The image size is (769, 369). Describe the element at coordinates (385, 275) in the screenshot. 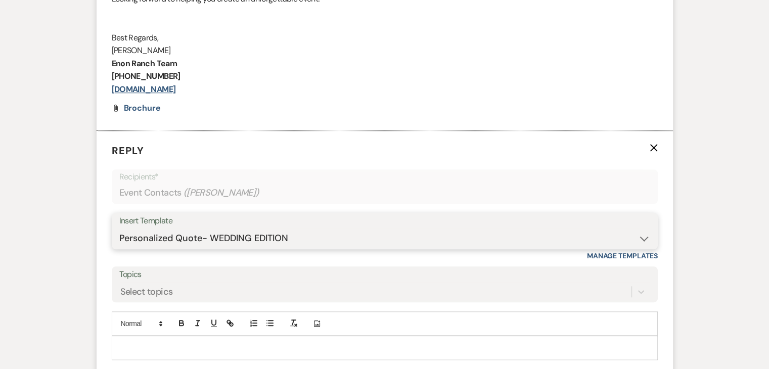

I see `label: Topics` at that location.